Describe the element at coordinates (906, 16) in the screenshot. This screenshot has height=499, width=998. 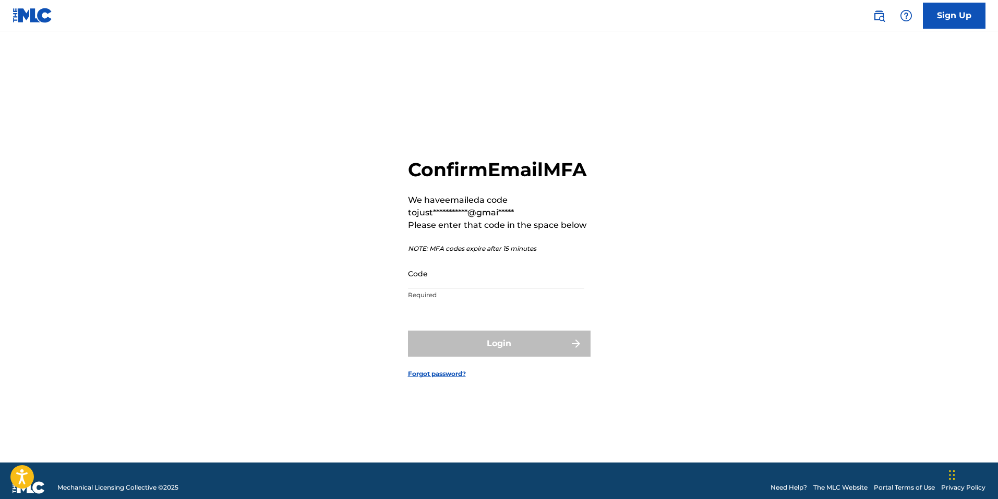
I see `div: Help` at that location.